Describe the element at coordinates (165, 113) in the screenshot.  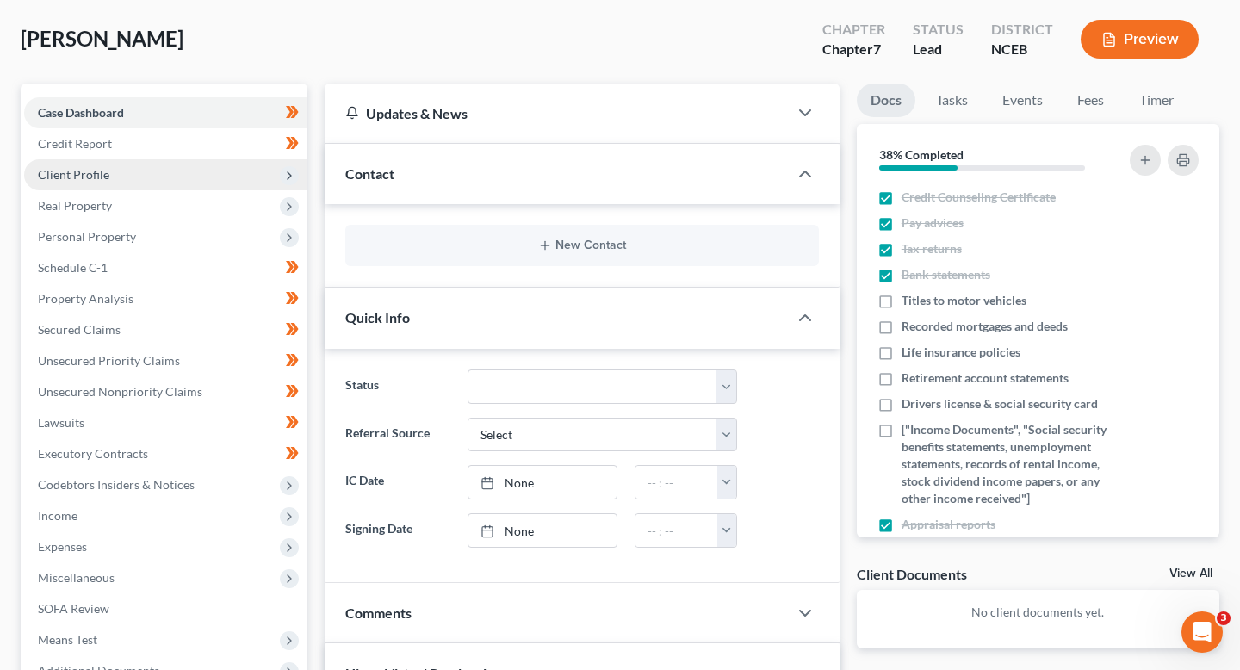
I see `a: Case Dashboard` at that location.